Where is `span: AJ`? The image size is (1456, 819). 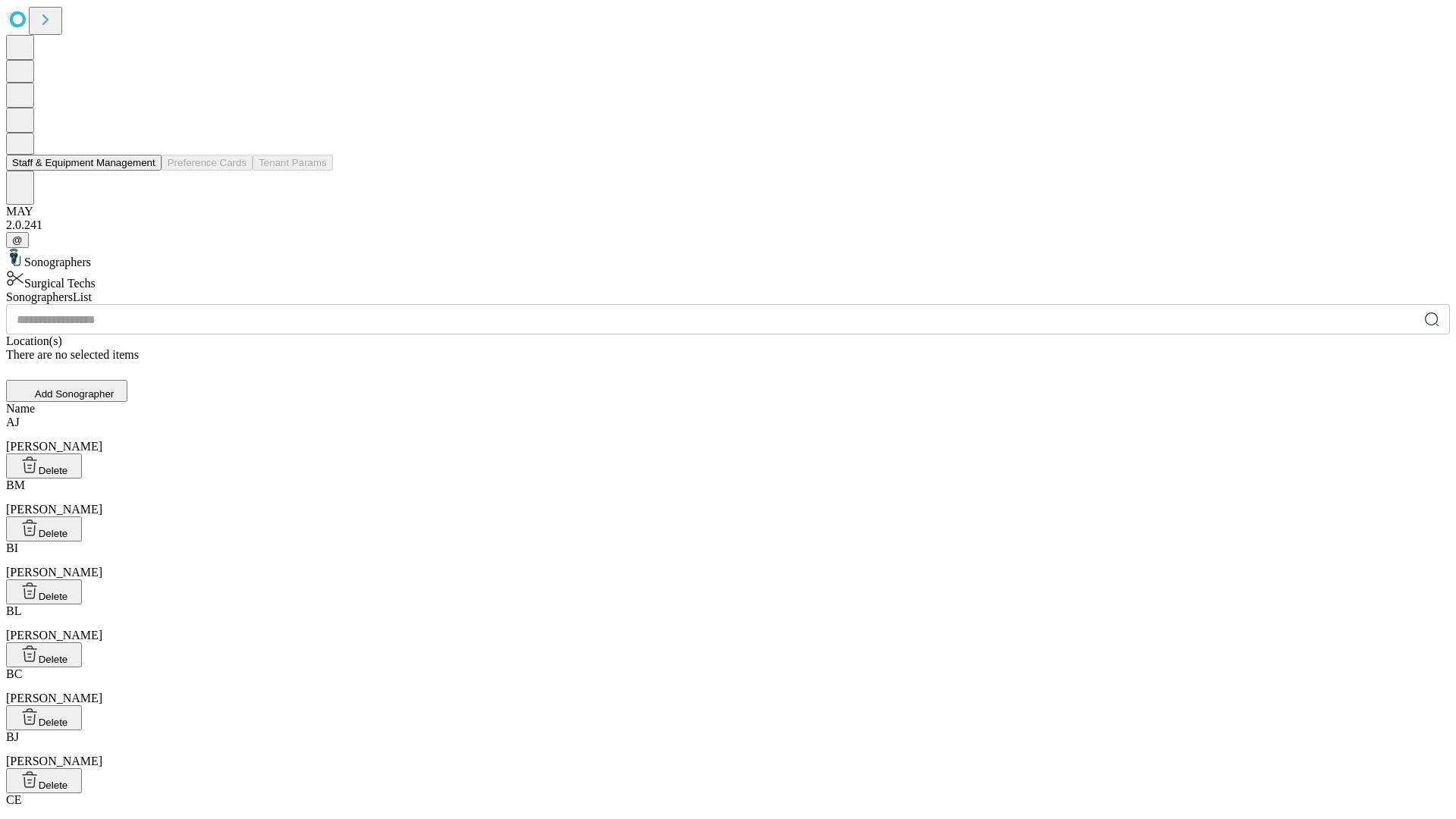
span: AJ is located at coordinates (13, 422).